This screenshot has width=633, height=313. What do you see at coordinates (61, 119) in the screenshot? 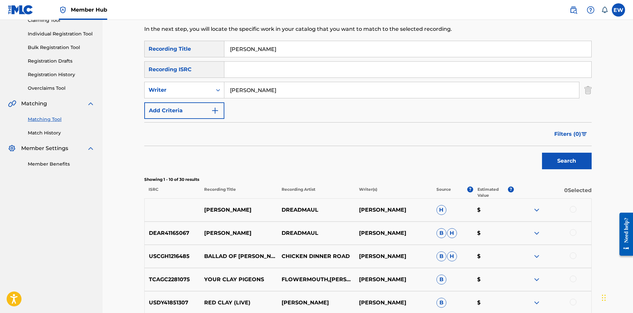
I see `a: Matching Tool` at bounding box center [61, 119].